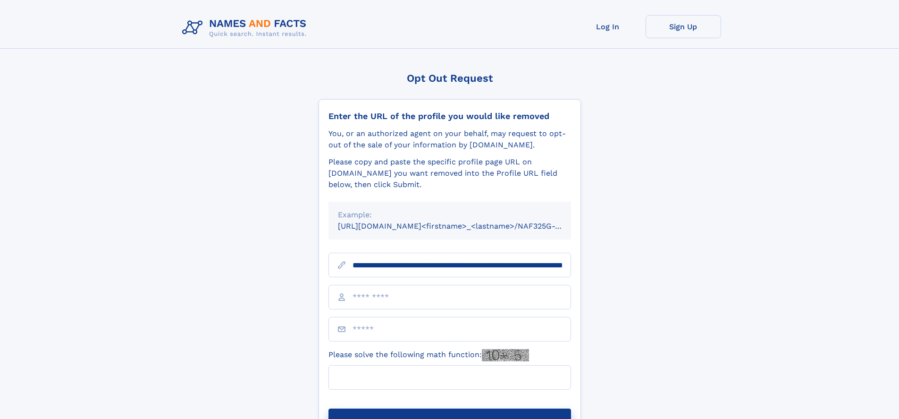  I want to click on label: Please solve the following math function:, so click(429, 355).